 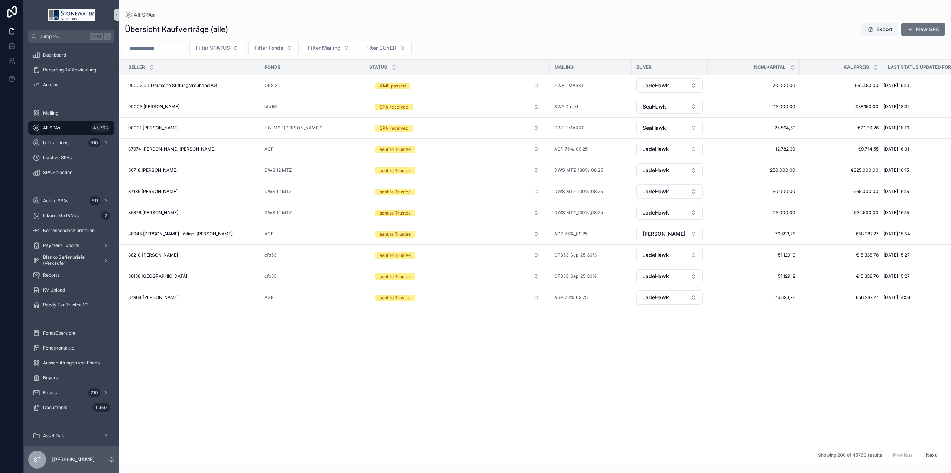 I want to click on span: Dashboard, so click(x=55, y=55).